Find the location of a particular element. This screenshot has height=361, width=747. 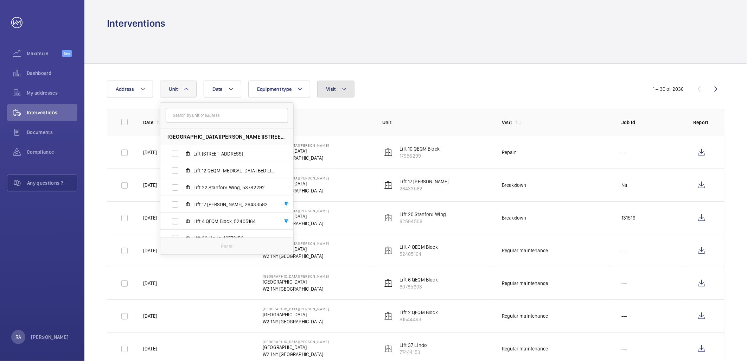

p: 77444153 is located at coordinates (413, 352).